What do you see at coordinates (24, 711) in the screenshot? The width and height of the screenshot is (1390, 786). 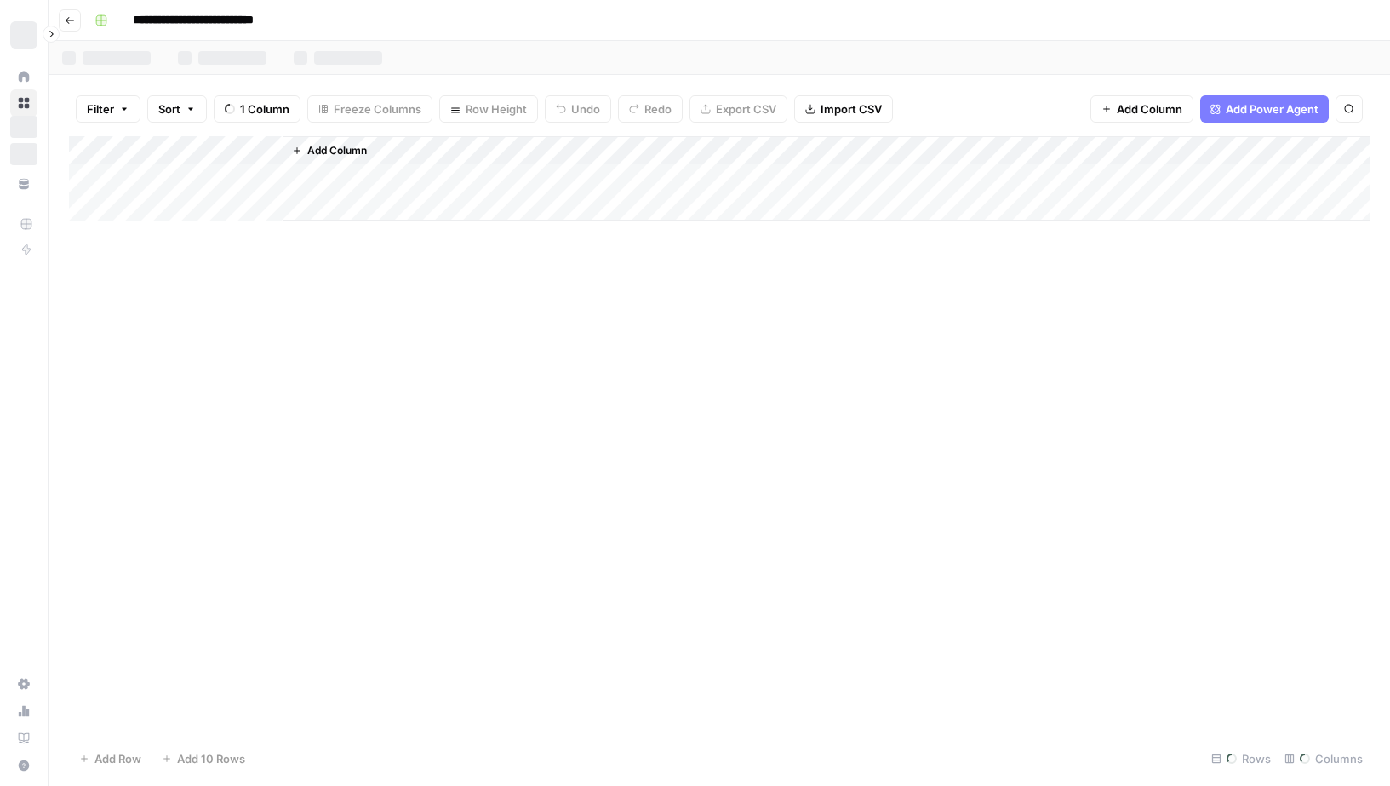 I see `a: Usage` at bounding box center [24, 711].